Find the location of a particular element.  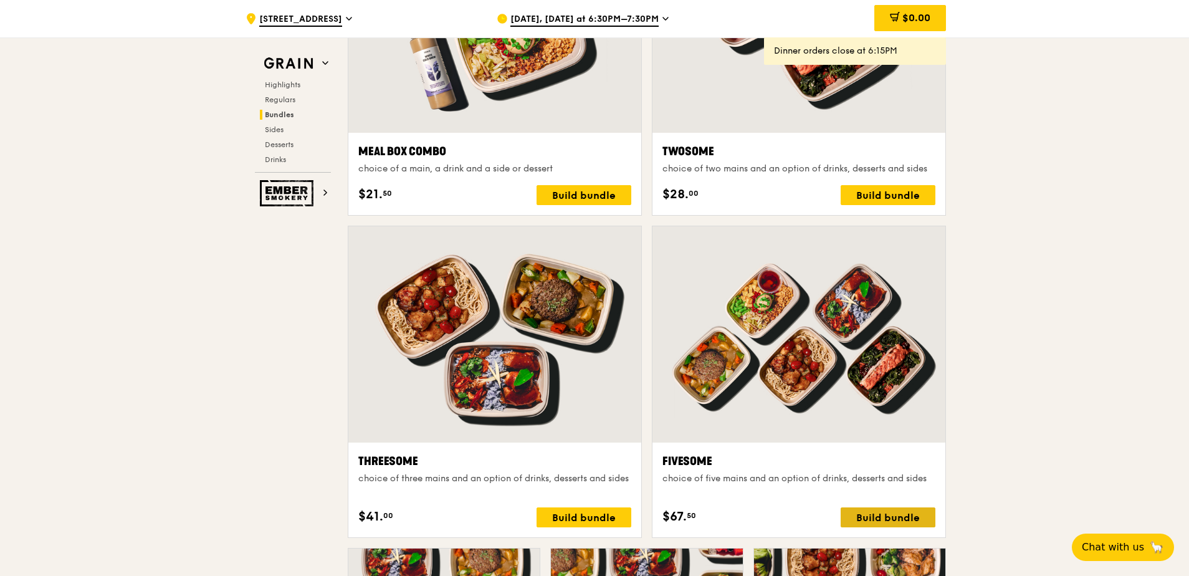

span: $0.00 is located at coordinates (916, 17).